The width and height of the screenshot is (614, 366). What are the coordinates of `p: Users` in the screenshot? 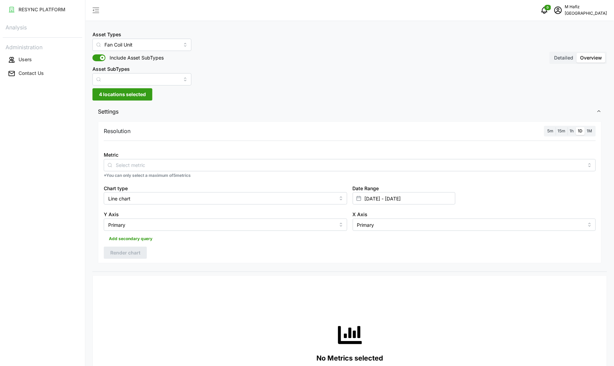 It's located at (25, 60).